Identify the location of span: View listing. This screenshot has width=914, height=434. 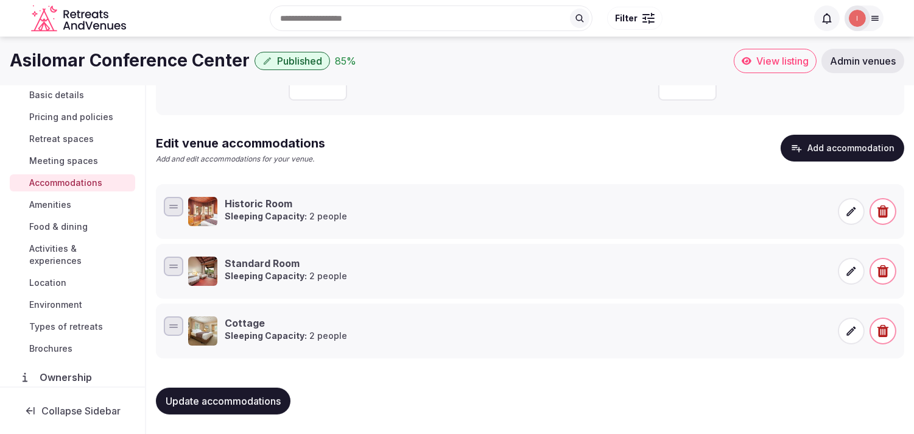
(783, 61).